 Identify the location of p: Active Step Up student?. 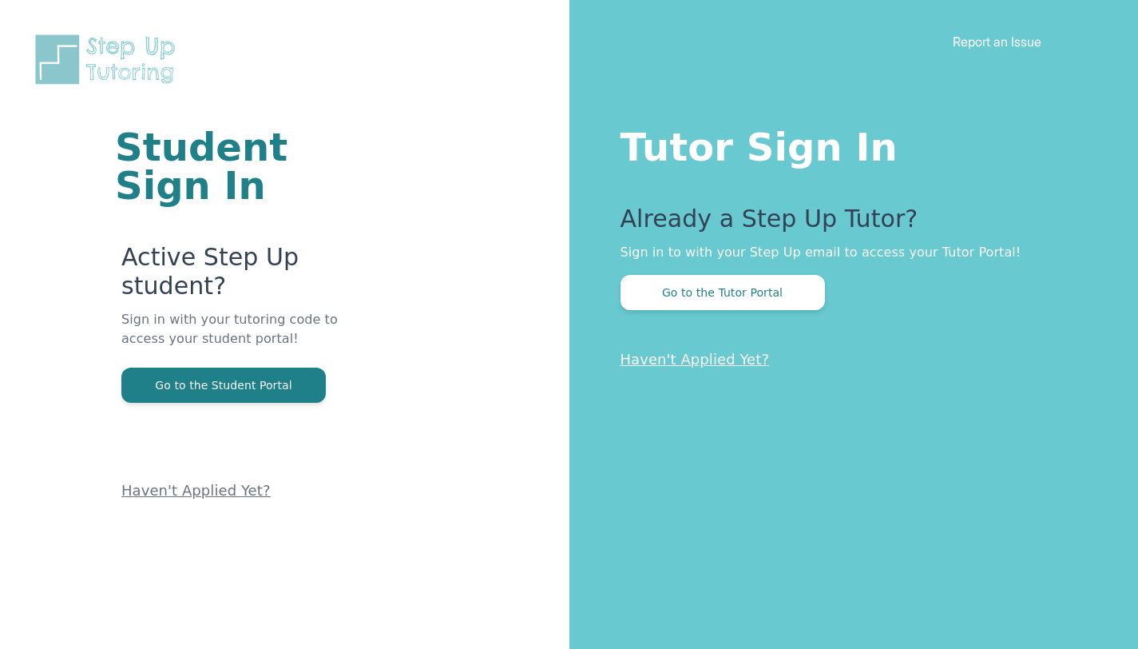
(249, 276).